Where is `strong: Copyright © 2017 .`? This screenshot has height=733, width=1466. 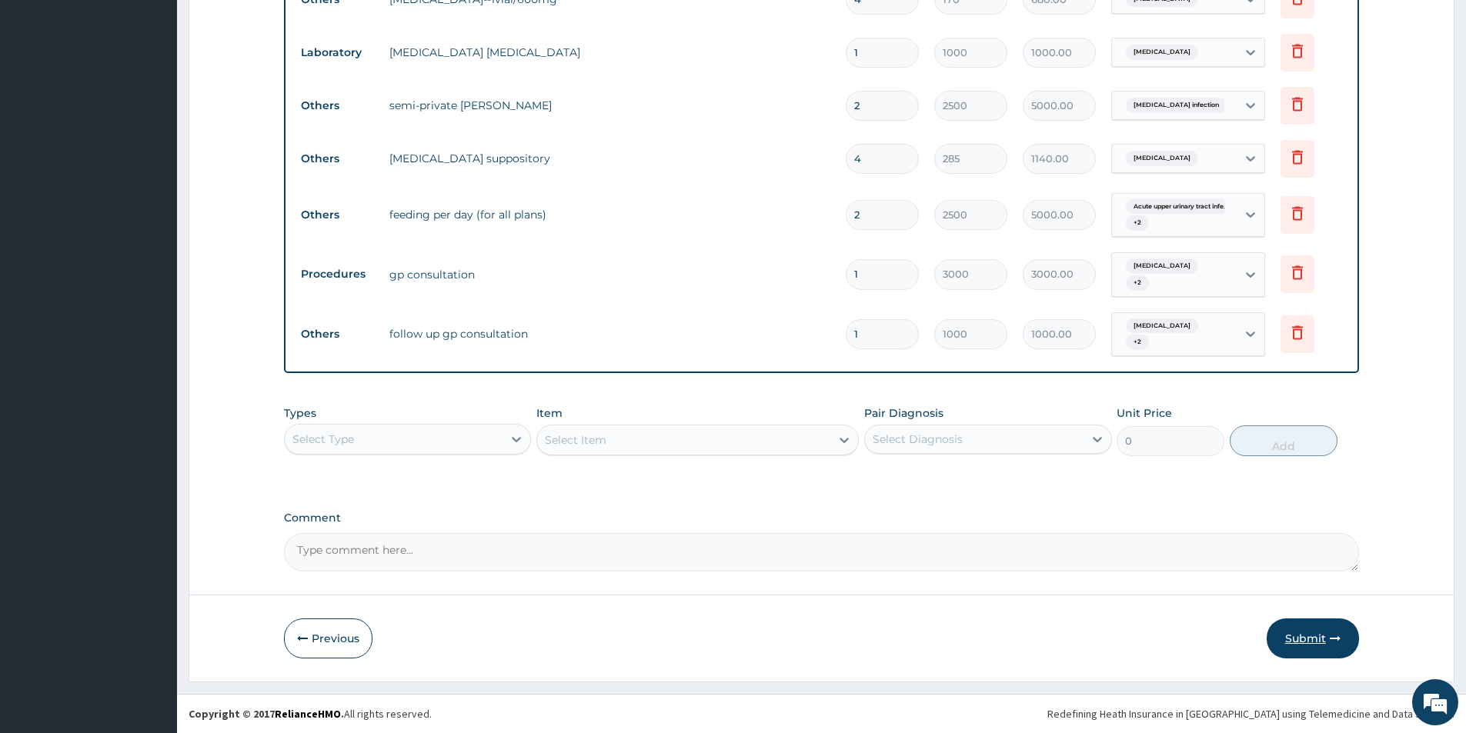
strong: Copyright © 2017 . is located at coordinates (266, 714).